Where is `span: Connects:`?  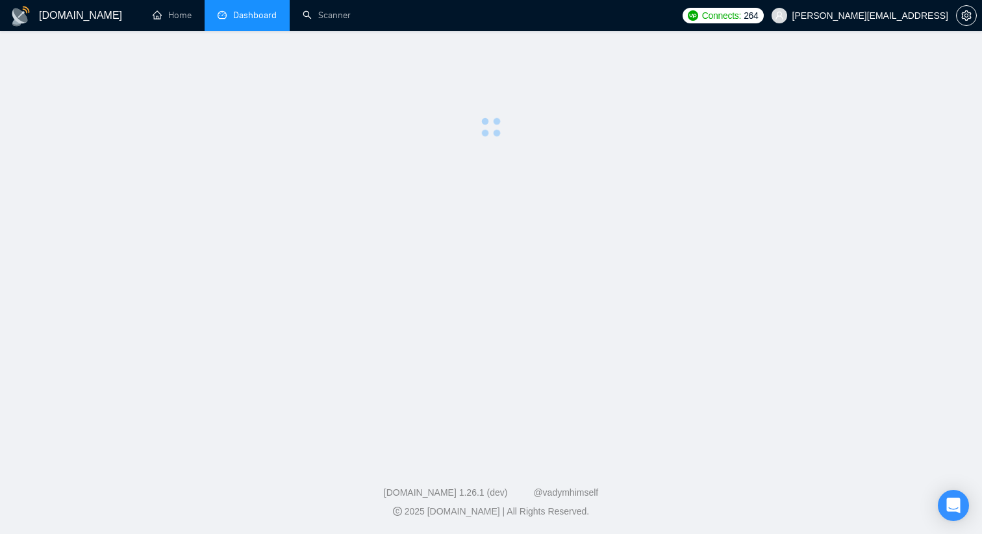
span: Connects: is located at coordinates (721, 16).